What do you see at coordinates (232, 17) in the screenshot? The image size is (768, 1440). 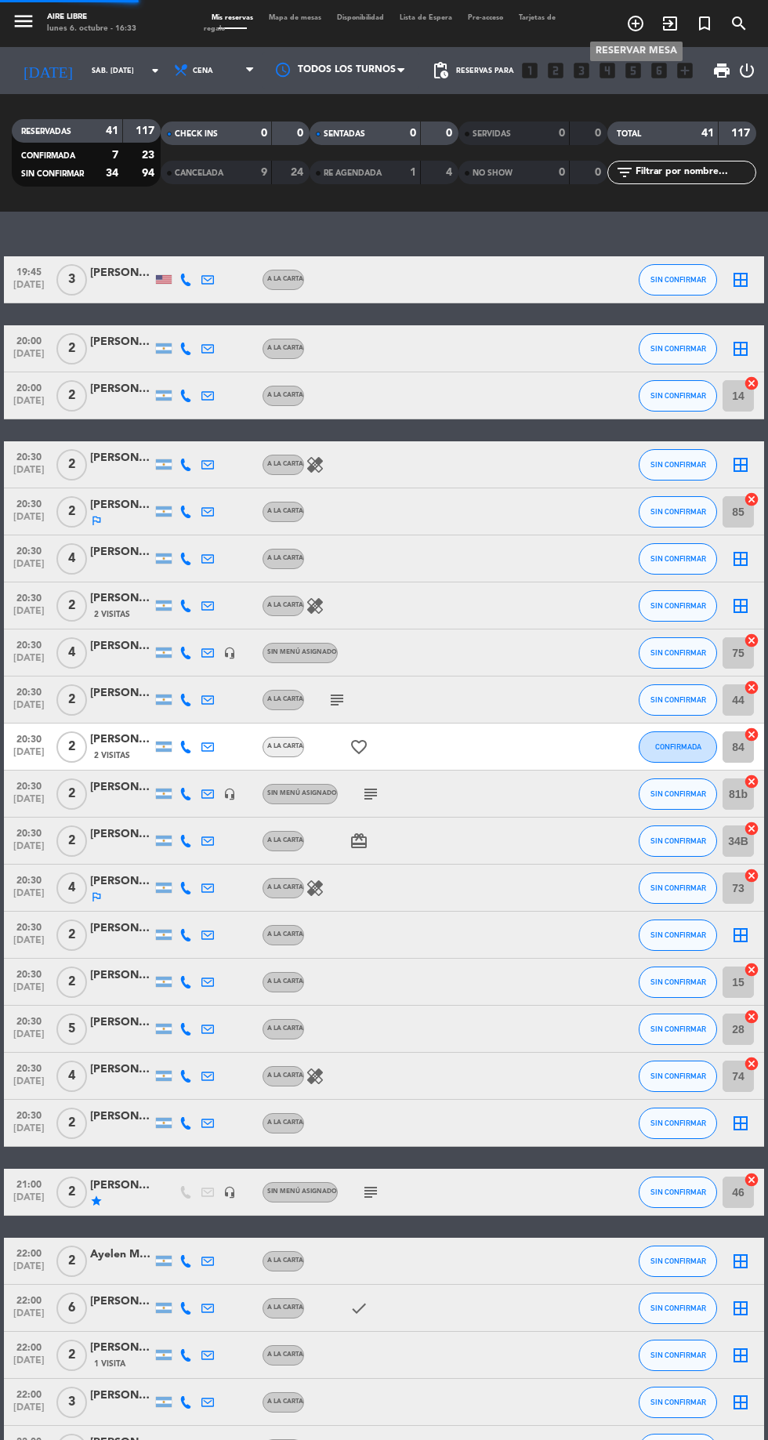 I see `span: Mis reservas` at bounding box center [232, 17].